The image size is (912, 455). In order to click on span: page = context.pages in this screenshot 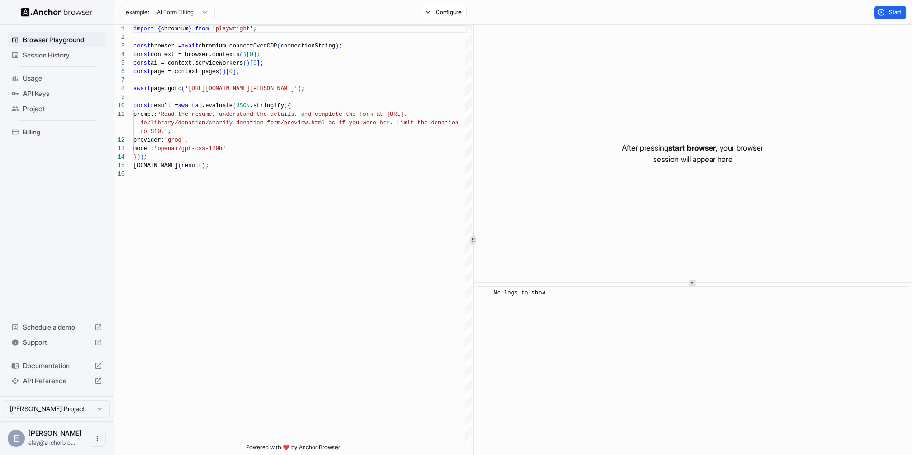, I will do `click(185, 72)`.